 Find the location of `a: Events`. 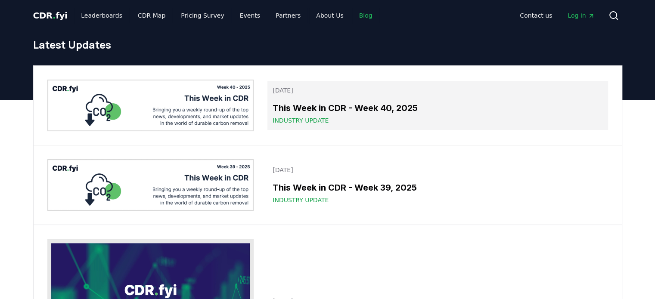

a: Events is located at coordinates (250, 16).